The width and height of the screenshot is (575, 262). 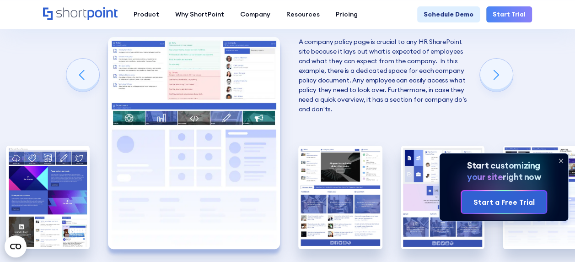 What do you see at coordinates (146, 14) in the screenshot?
I see `a: Product` at bounding box center [146, 14].